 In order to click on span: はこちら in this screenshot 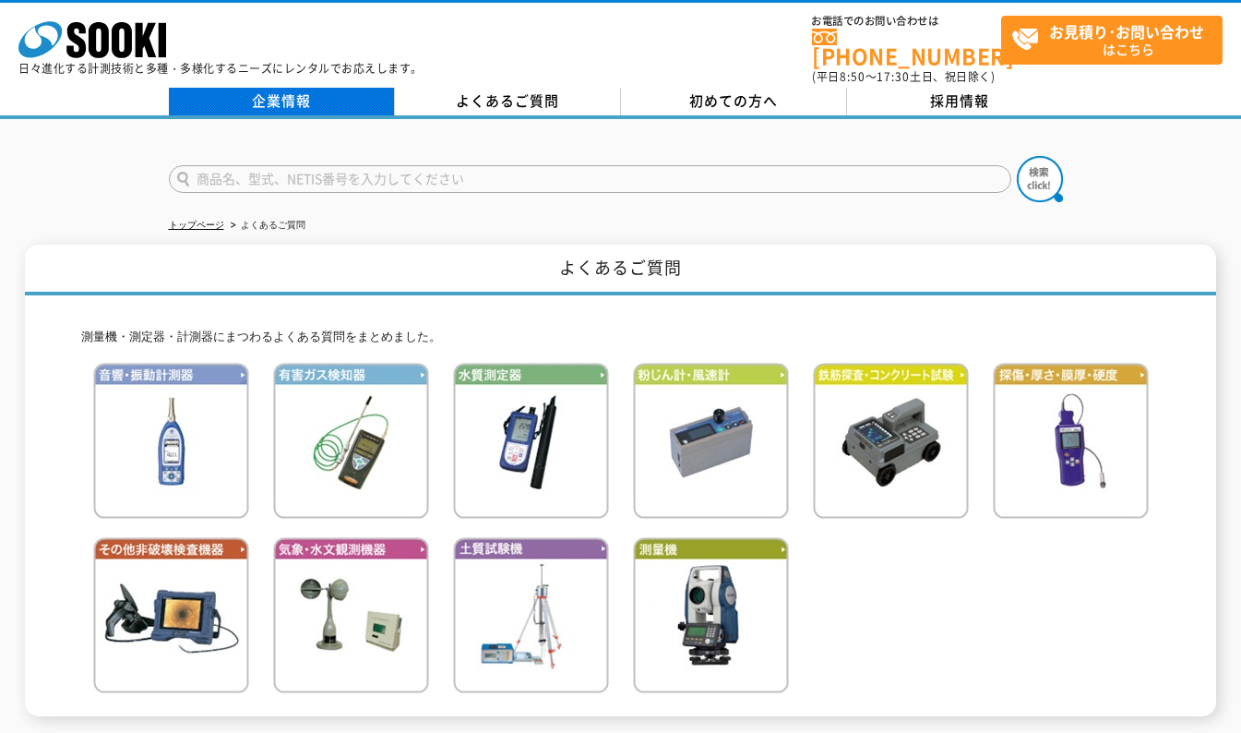, I will do `click(1116, 40)`.